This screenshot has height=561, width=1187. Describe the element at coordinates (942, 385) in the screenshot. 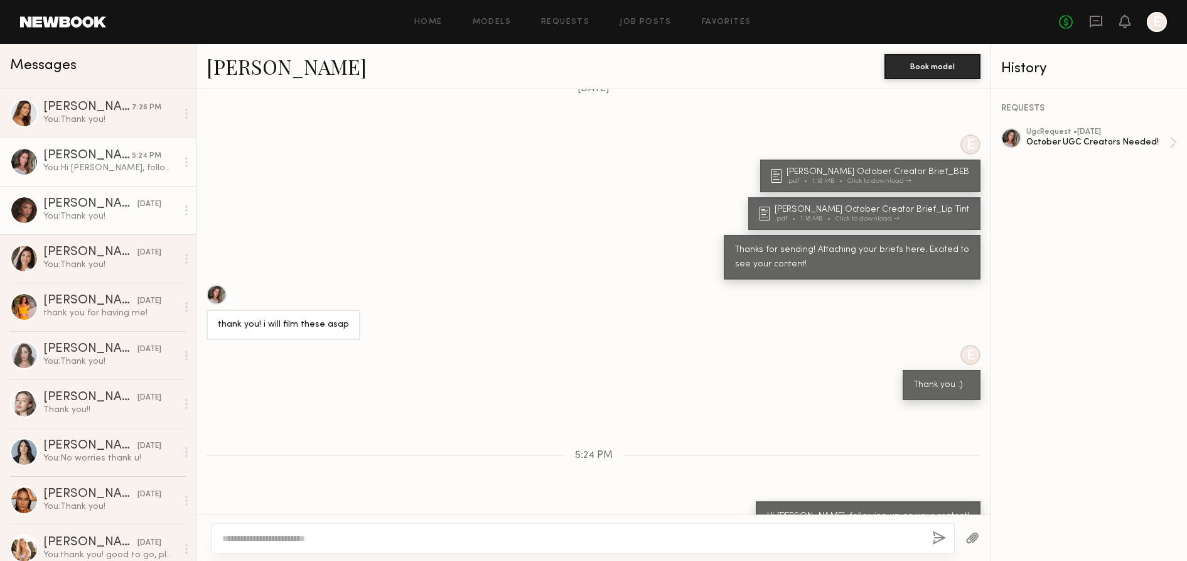

I see `div: Thank you :)` at that location.